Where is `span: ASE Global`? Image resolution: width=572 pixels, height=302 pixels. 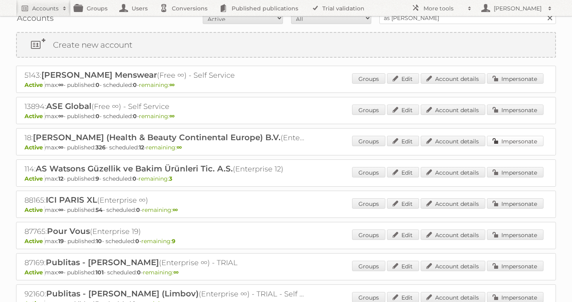 span: ASE Global is located at coordinates (69, 106).